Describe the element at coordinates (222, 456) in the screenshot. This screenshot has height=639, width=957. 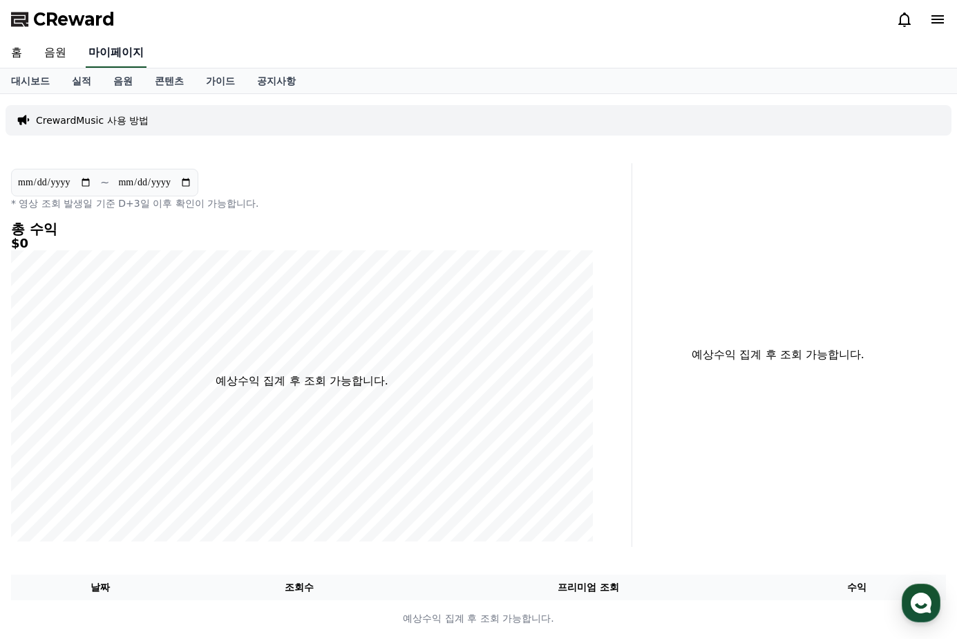
I see `a: 설정` at that location.